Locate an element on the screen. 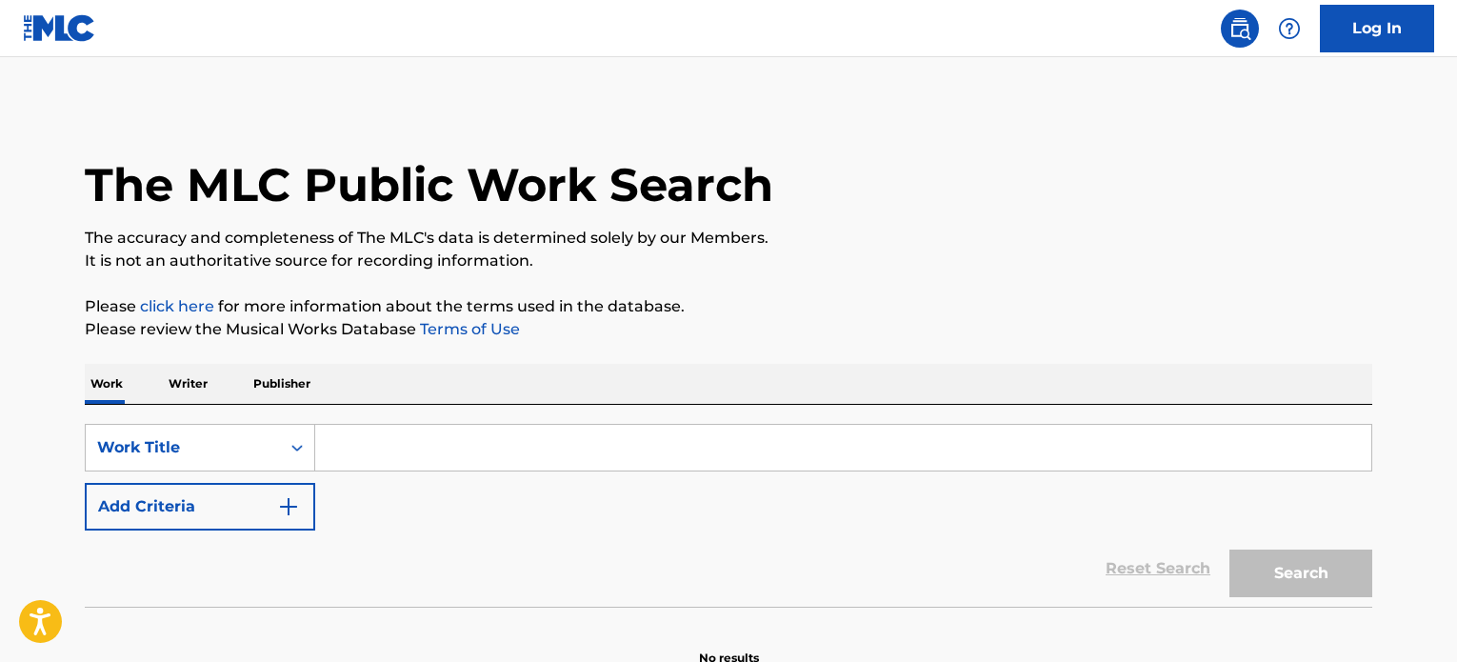 This screenshot has height=662, width=1457. h1: The MLC Public Work Search is located at coordinates (429, 185).